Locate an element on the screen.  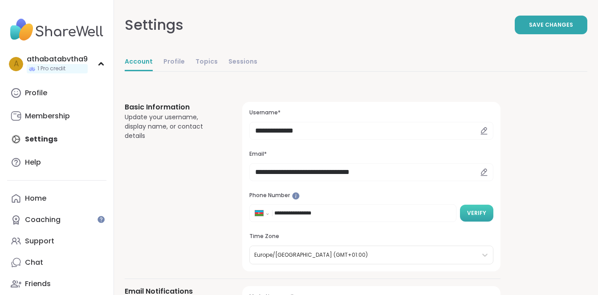
a: Friends is located at coordinates (57, 284).